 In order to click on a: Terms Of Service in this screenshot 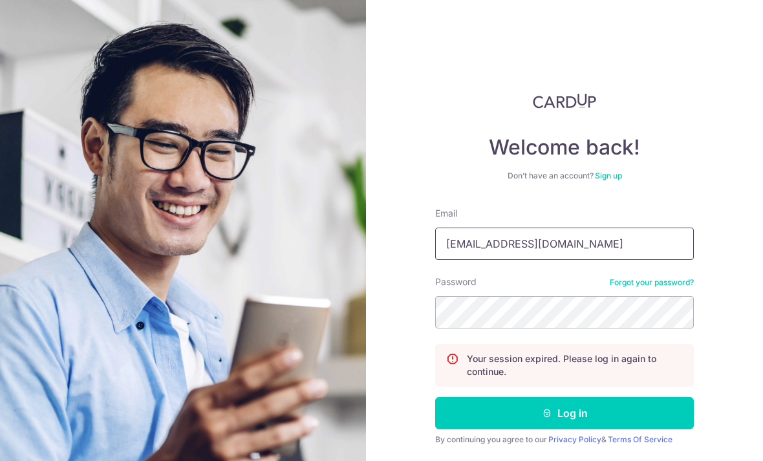, I will do `click(640, 439)`.